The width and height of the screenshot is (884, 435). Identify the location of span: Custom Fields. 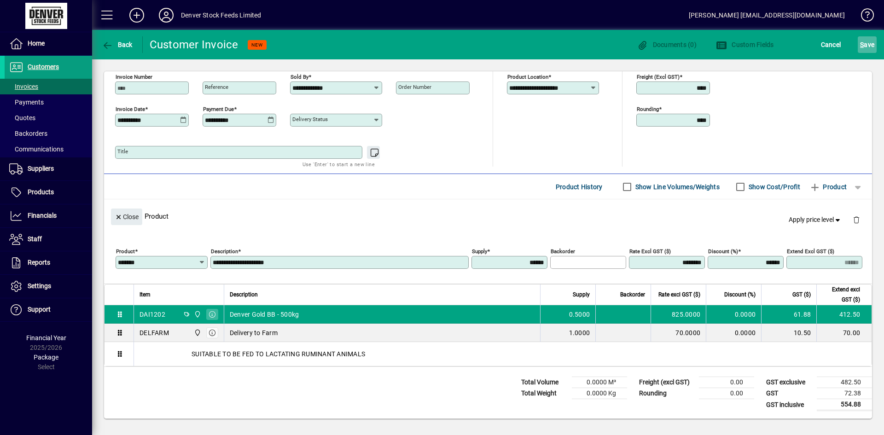
(745, 45).